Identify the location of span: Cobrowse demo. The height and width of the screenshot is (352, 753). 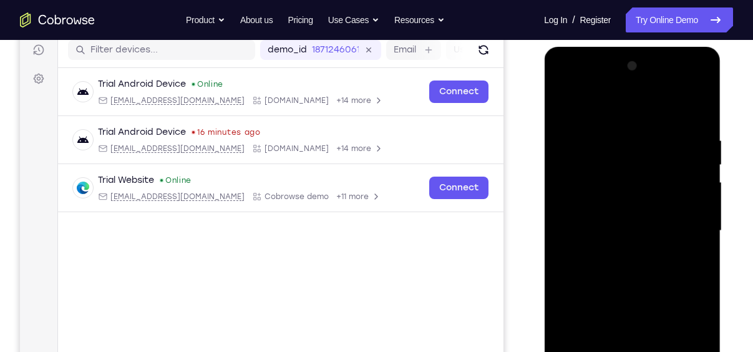
(276, 194).